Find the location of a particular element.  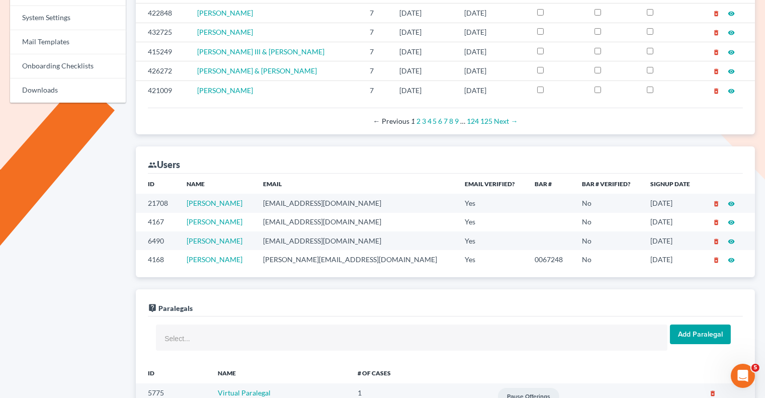

a: Mail Templates is located at coordinates (68, 42).